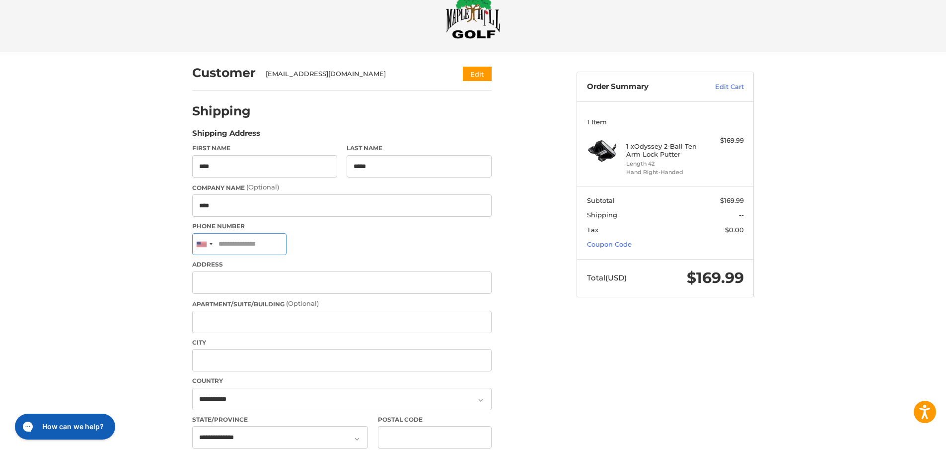 The image size is (946, 453). I want to click on h3: 1 Item, so click(666, 122).